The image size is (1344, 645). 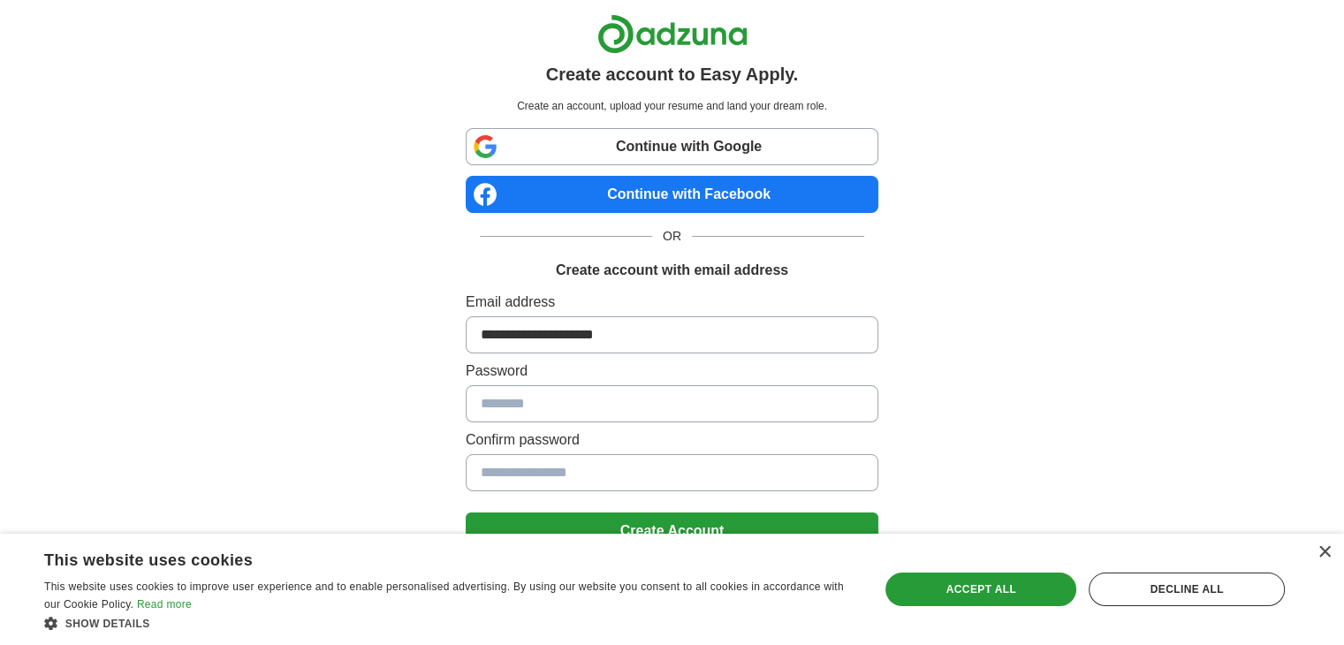 I want to click on span: Show details, so click(x=108, y=624).